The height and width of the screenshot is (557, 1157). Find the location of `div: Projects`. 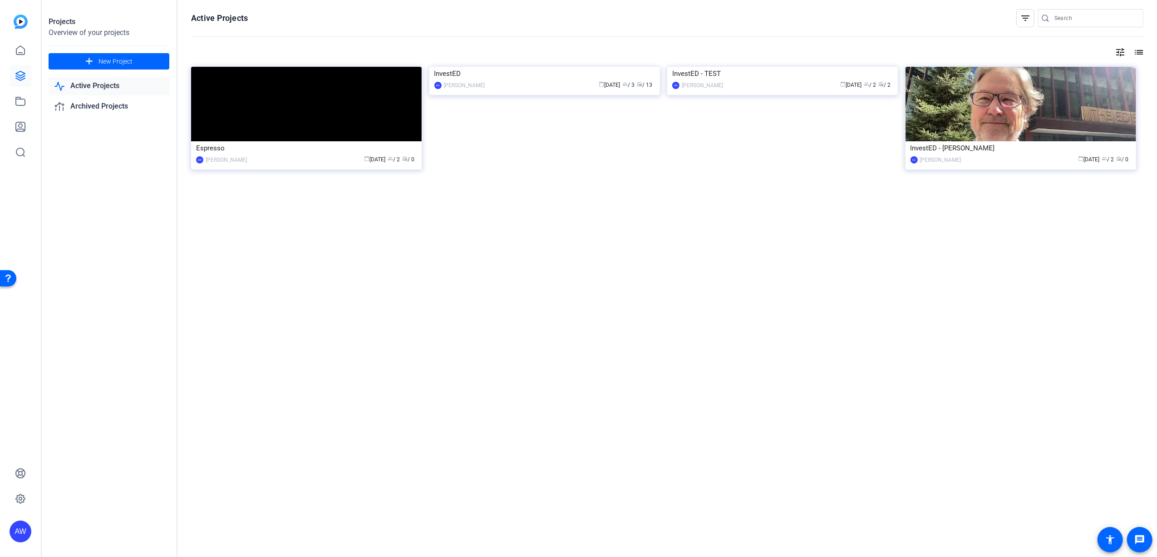

div: Projects is located at coordinates (109, 22).